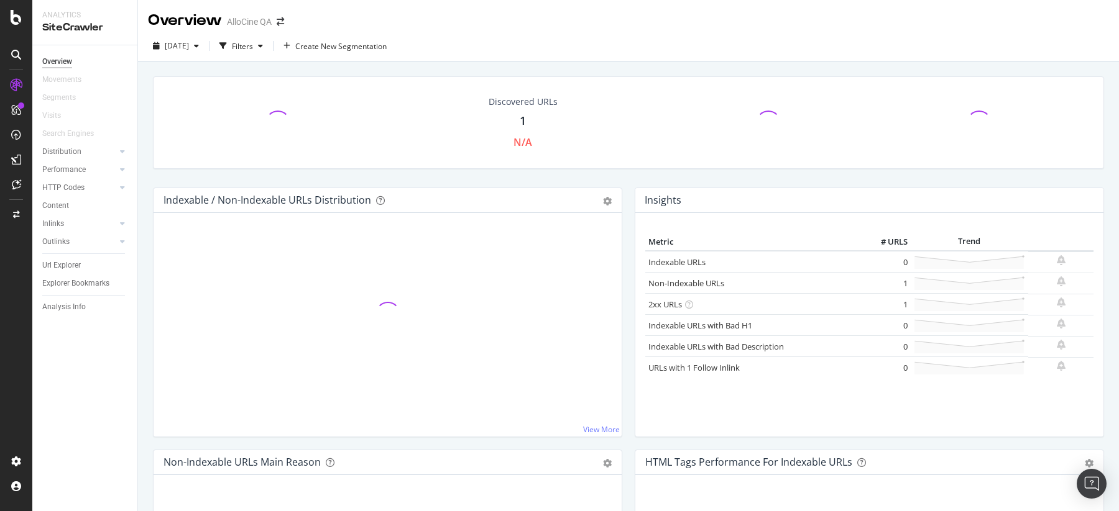  I want to click on div: HTML Tags Performance for Indexable URLs, so click(748, 462).